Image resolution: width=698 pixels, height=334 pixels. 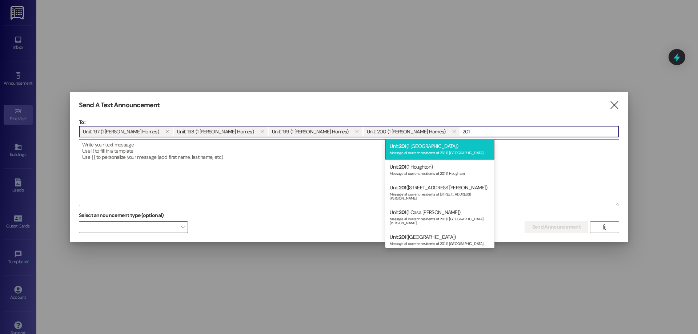 I want to click on div: Message all current residents of 201 (1 Houghton, so click(x=440, y=173).